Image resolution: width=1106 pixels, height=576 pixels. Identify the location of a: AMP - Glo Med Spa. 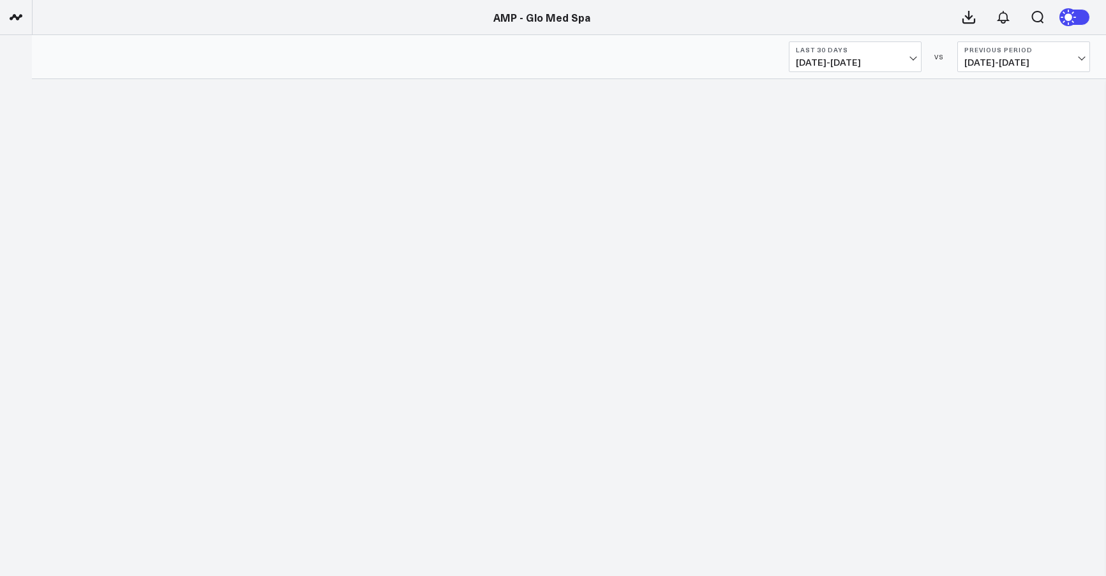
(542, 17).